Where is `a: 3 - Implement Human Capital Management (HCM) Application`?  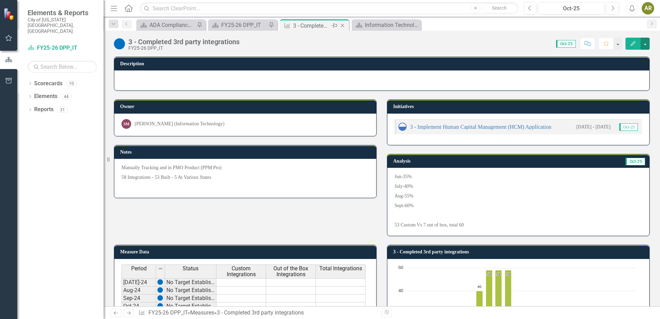 a: 3 - Implement Human Capital Management (HCM) Application is located at coordinates (481, 127).